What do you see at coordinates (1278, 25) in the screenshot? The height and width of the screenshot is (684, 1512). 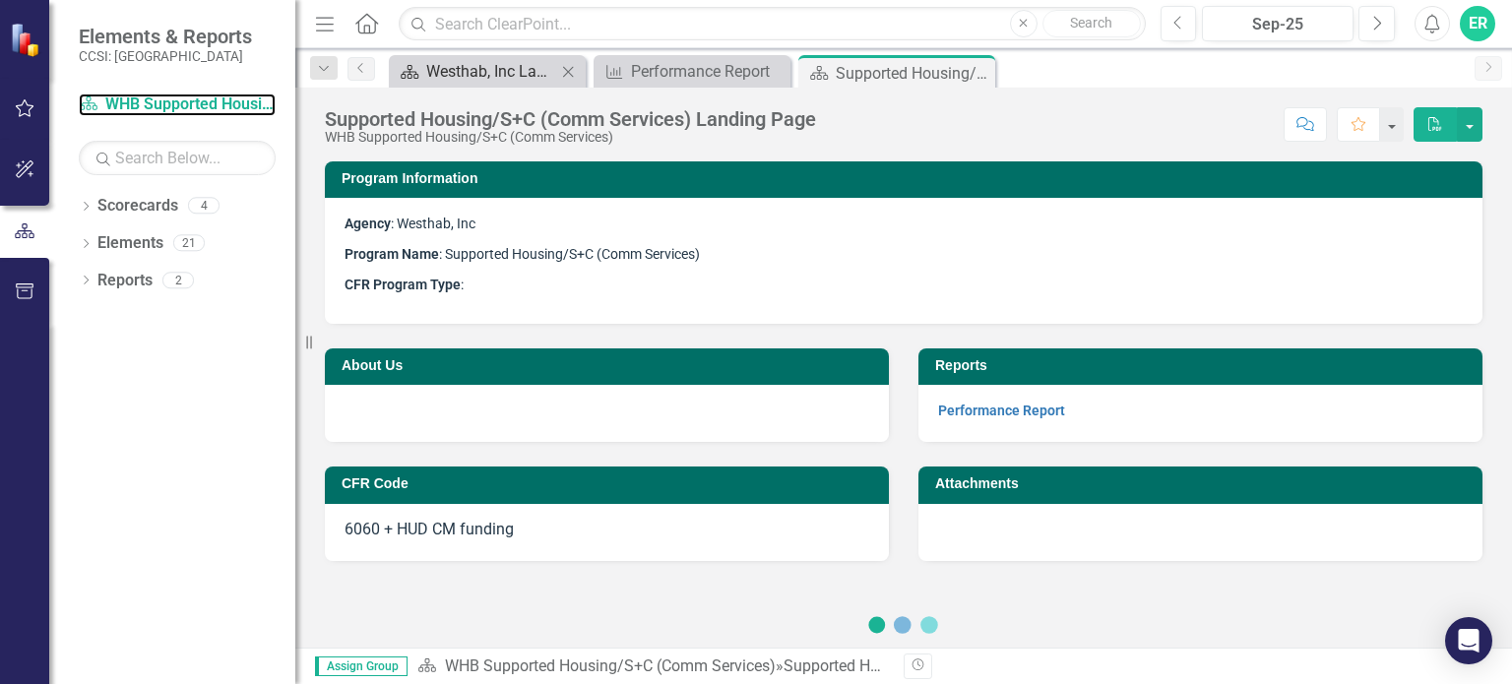 I see `div: Sep-25` at bounding box center [1278, 25].